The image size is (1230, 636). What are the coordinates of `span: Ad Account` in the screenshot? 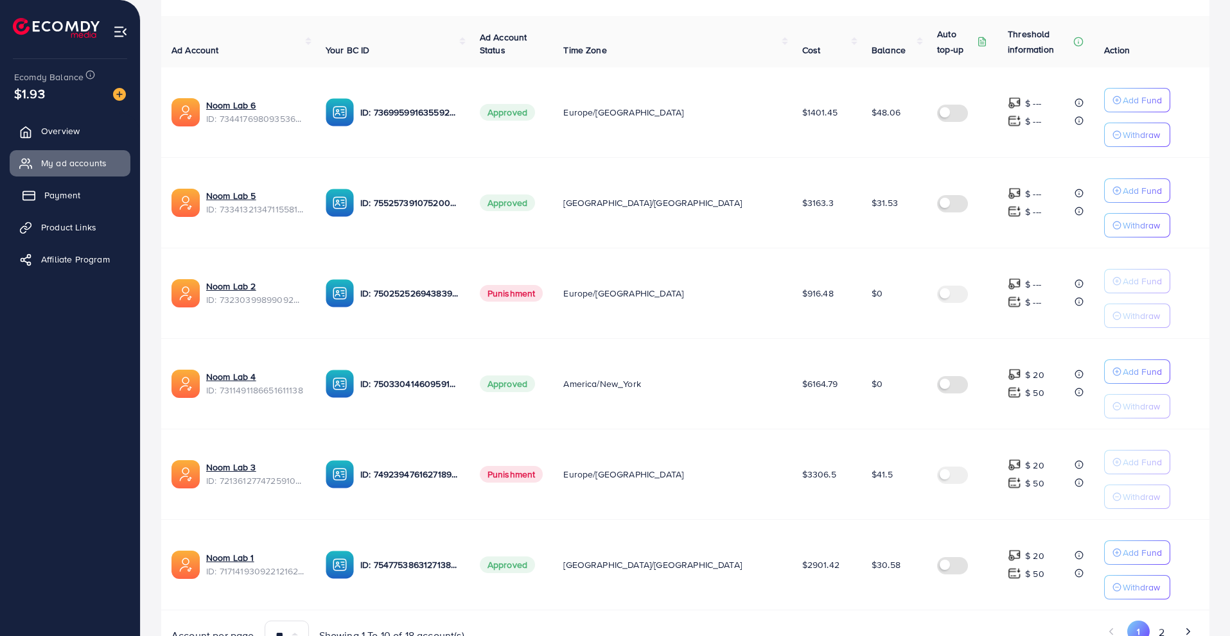 It's located at (195, 50).